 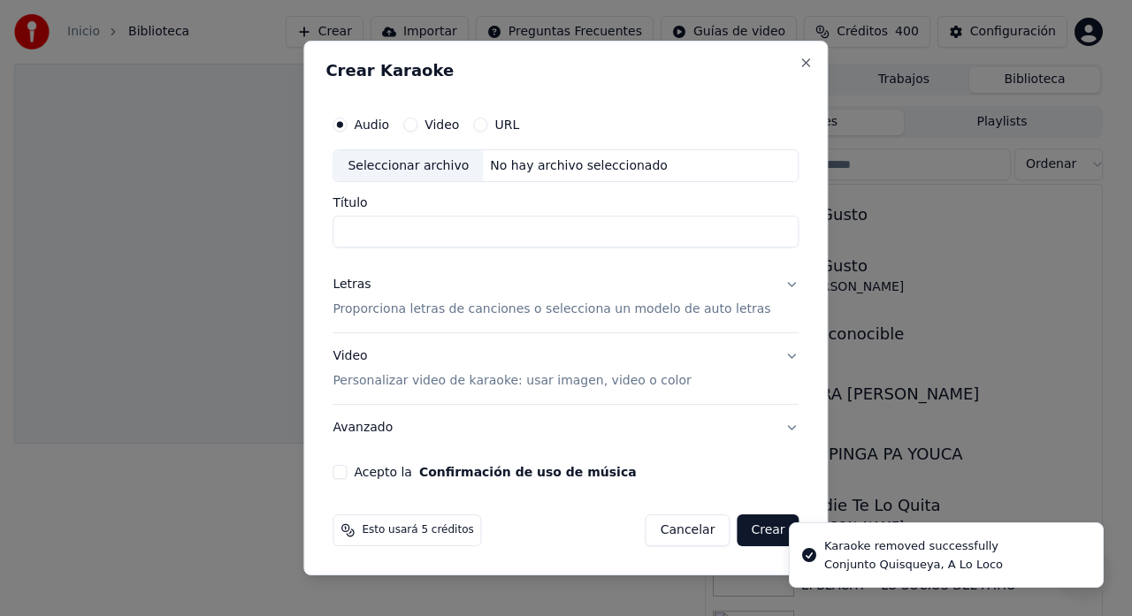 I want to click on label: Título, so click(x=565, y=203).